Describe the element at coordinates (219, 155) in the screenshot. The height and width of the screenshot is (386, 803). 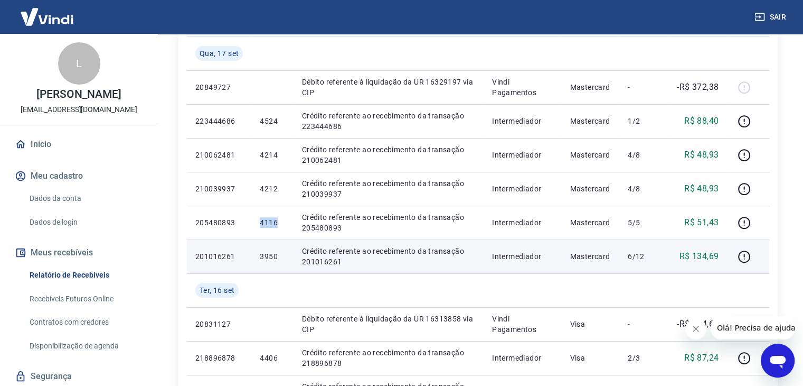
I see `p: 210062481` at that location.